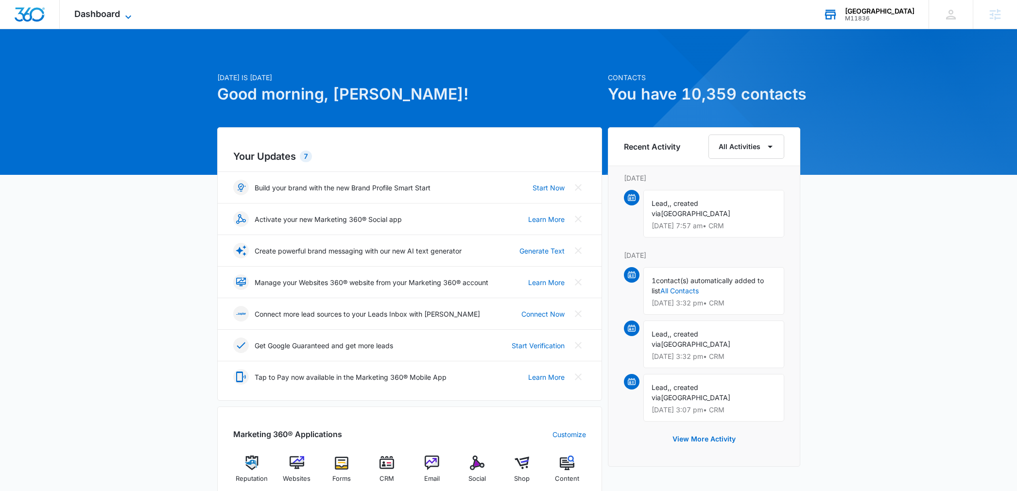 Image resolution: width=1017 pixels, height=491 pixels. What do you see at coordinates (653, 280) in the screenshot?
I see `span: 1` at bounding box center [653, 280].